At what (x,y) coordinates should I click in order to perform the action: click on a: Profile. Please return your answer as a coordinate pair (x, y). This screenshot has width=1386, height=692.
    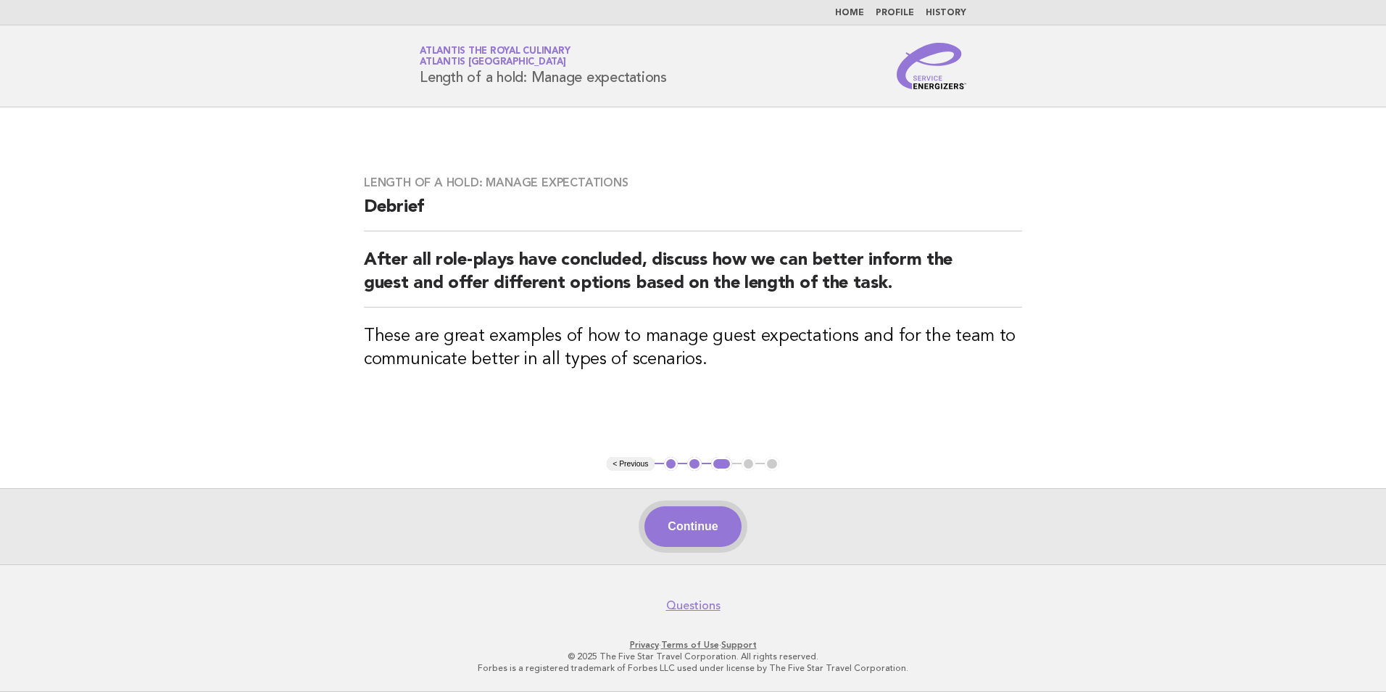
    Looking at the image, I should click on (895, 13).